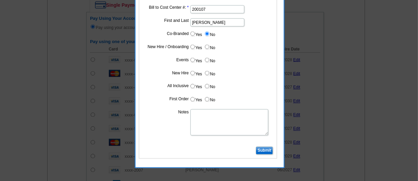 The image size is (418, 181). What do you see at coordinates (166, 60) in the screenshot?
I see `label: Events` at bounding box center [166, 60].